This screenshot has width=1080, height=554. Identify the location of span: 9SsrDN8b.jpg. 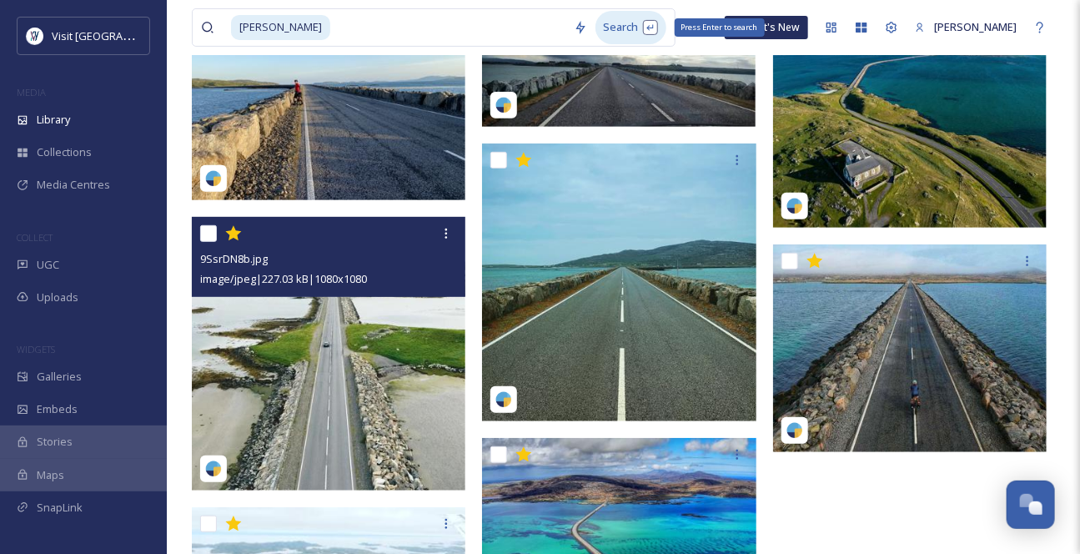
(234, 259).